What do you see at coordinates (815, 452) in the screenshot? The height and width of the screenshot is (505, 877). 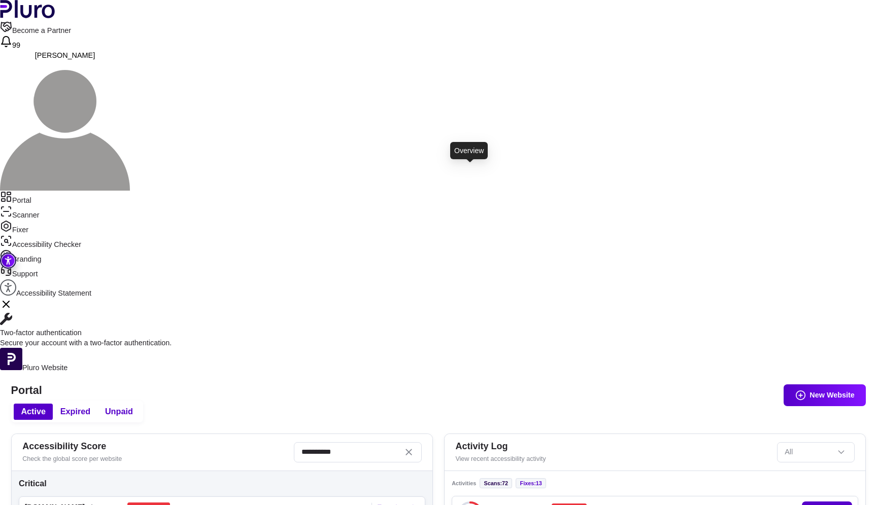 I see `div: Set sorting` at bounding box center [815, 452].